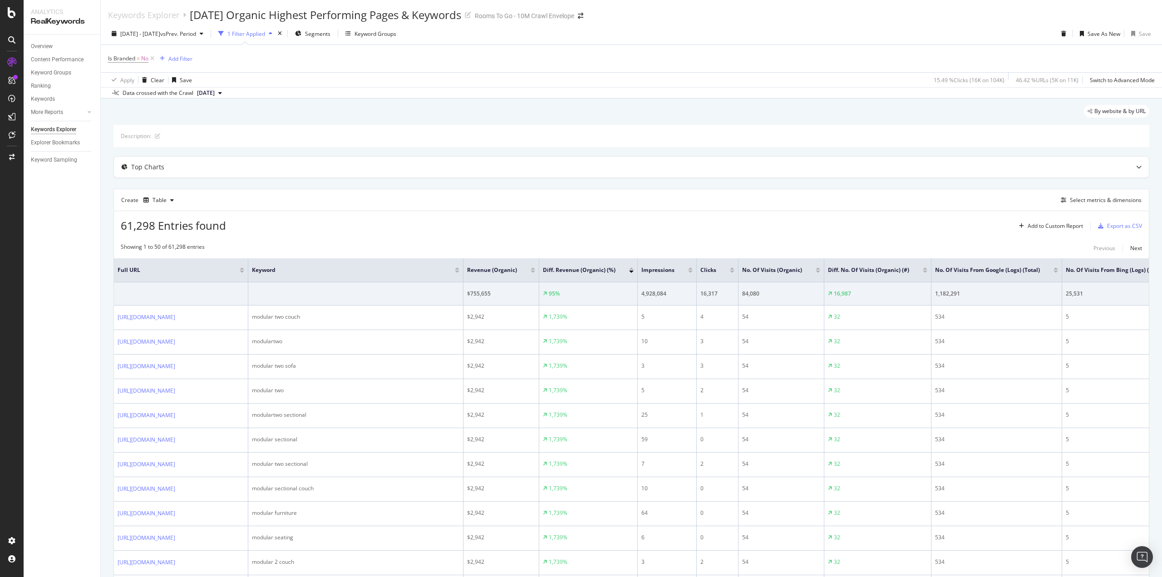 This screenshot has height=577, width=1162. I want to click on div: 25, so click(667, 415).